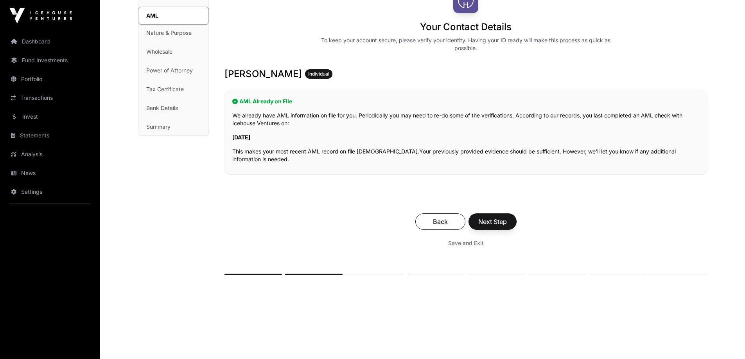 The height and width of the screenshot is (359, 745). What do you see at coordinates (173, 89) in the screenshot?
I see `a: Tax Certificate` at bounding box center [173, 89].